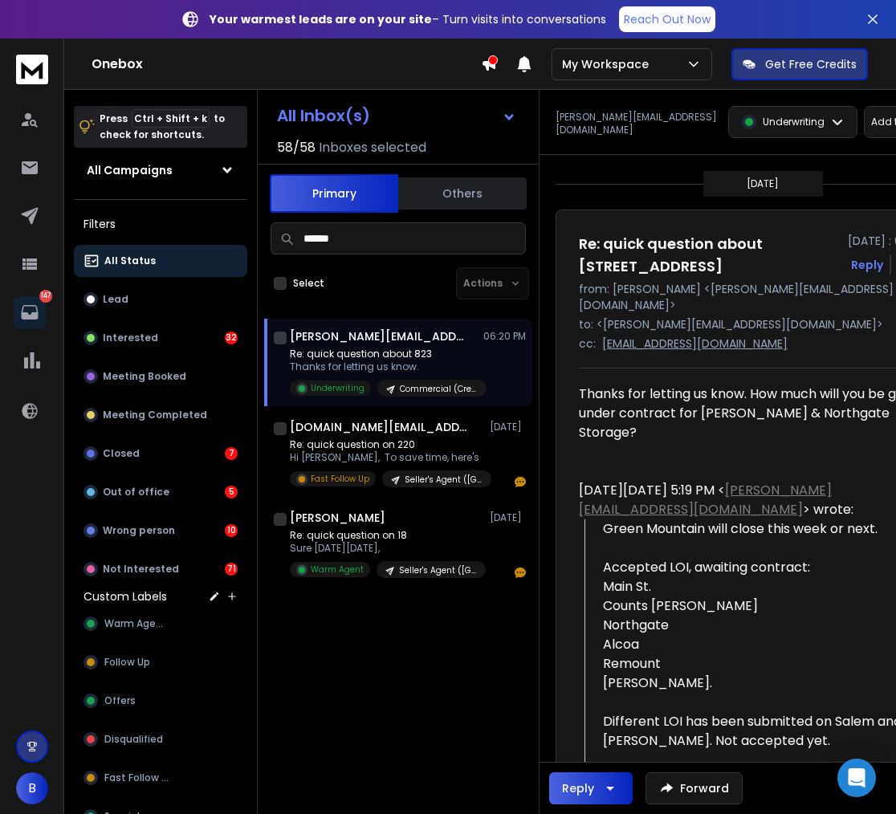 Image resolution: width=896 pixels, height=814 pixels. What do you see at coordinates (30, 312) in the screenshot?
I see `a: 147` at bounding box center [30, 312].